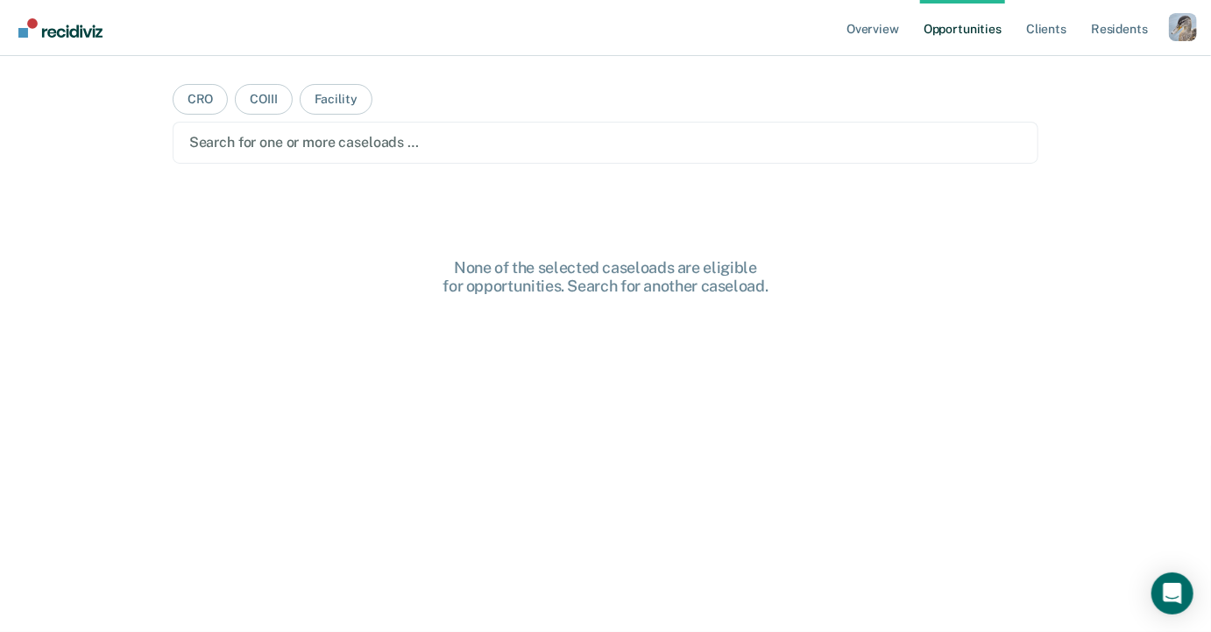 This screenshot has height=632, width=1211. I want to click on button: COIII, so click(263, 99).